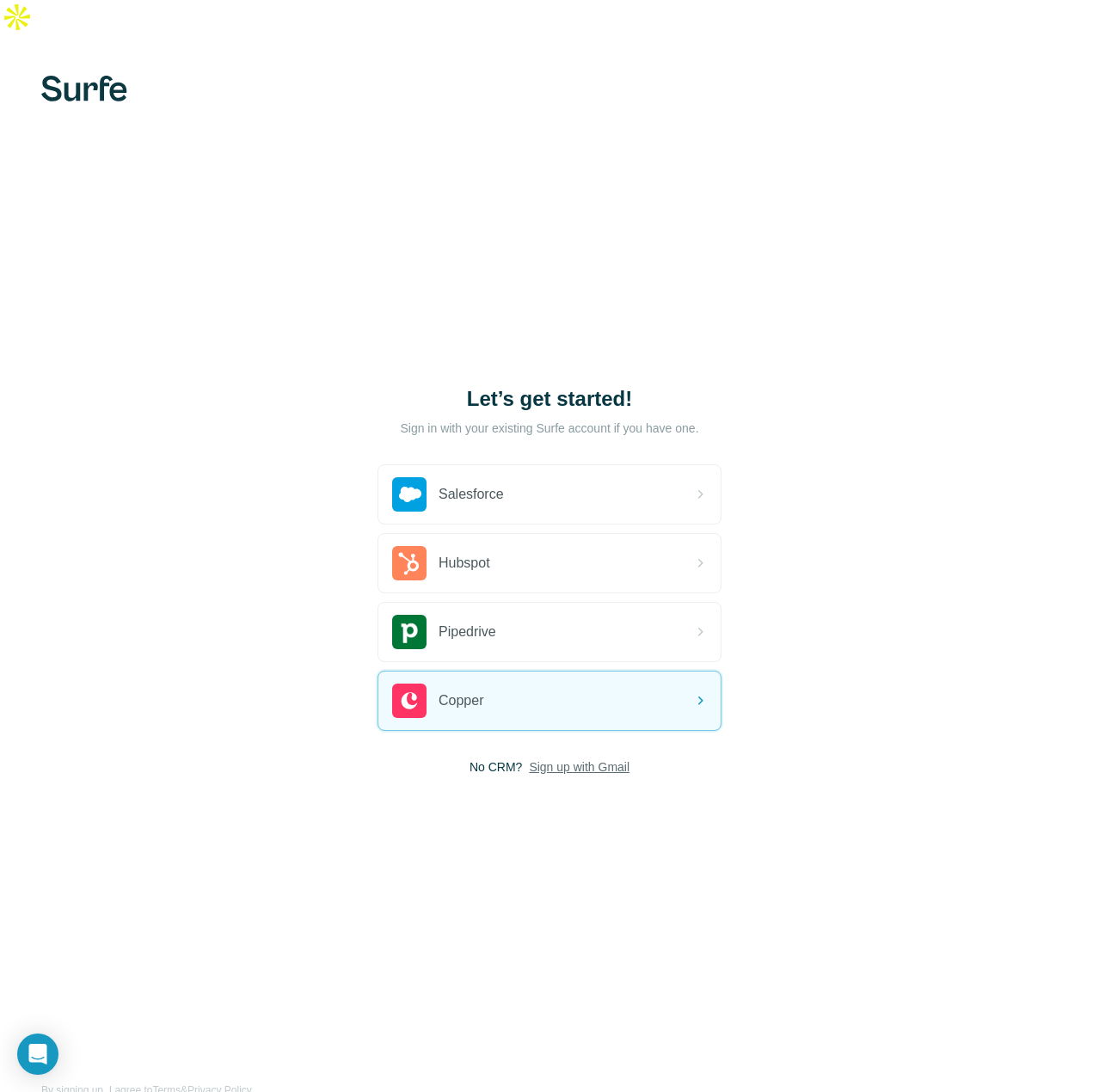 This screenshot has width=1099, height=1092. Describe the element at coordinates (410, 563) in the screenshot. I see `img: hubspot's logo` at that location.